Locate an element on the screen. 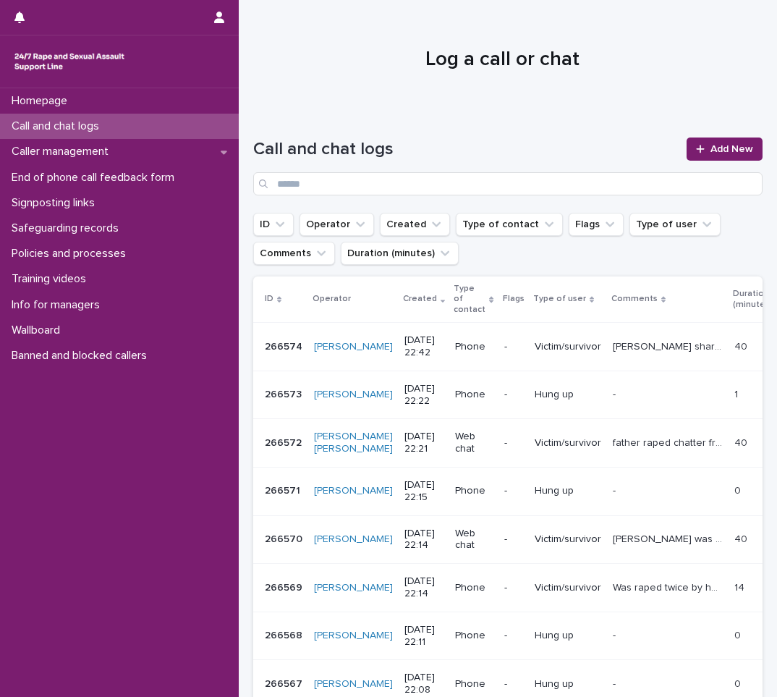  img: rhQMoQhaT3yELyF149Cw is located at coordinates (69, 62).